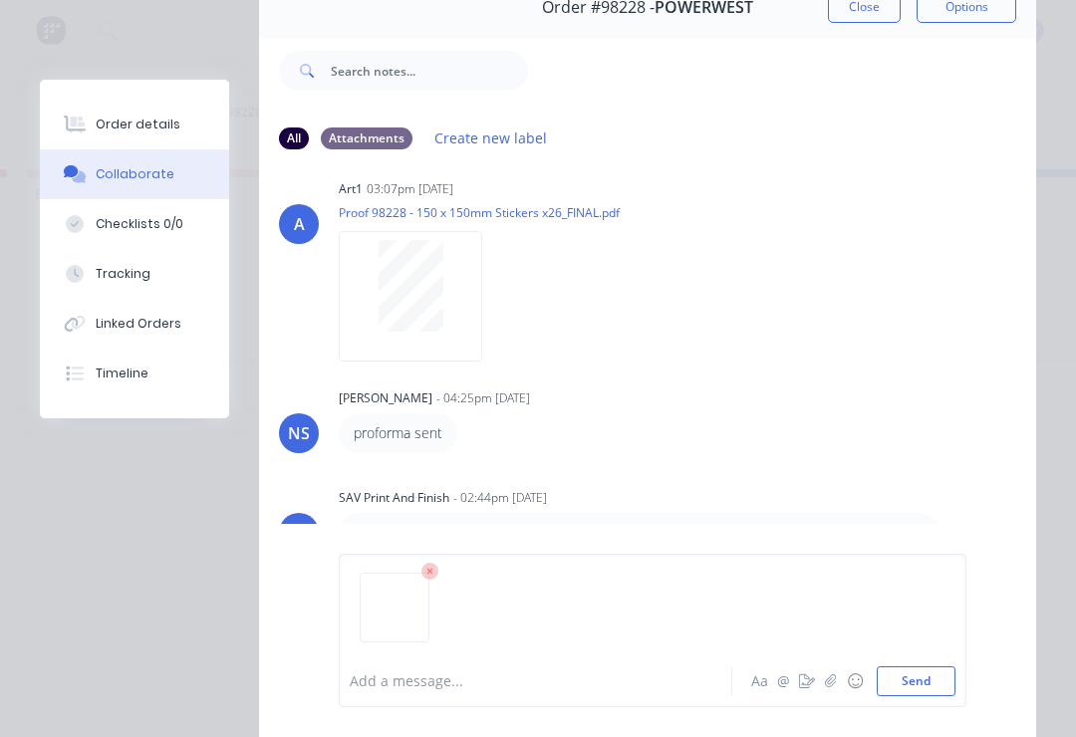  Describe the element at coordinates (759, 681) in the screenshot. I see `button: Aa` at that location.